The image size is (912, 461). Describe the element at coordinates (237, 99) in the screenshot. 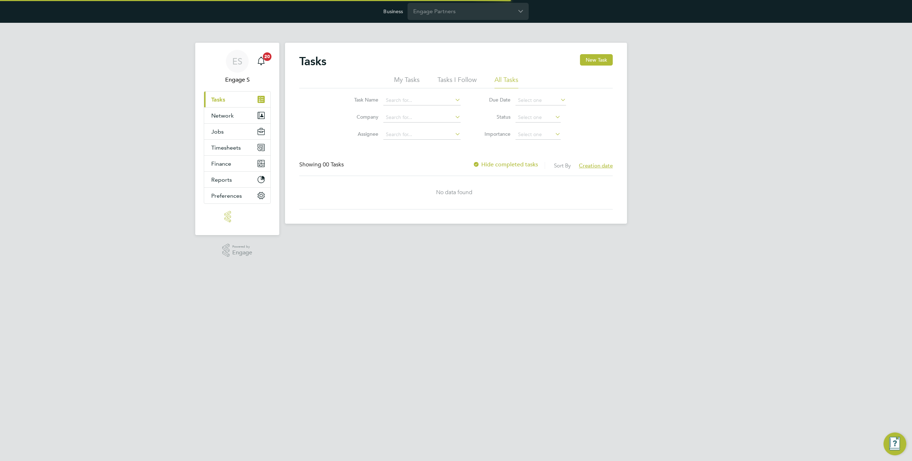

I see `a: Tasks` at that location.